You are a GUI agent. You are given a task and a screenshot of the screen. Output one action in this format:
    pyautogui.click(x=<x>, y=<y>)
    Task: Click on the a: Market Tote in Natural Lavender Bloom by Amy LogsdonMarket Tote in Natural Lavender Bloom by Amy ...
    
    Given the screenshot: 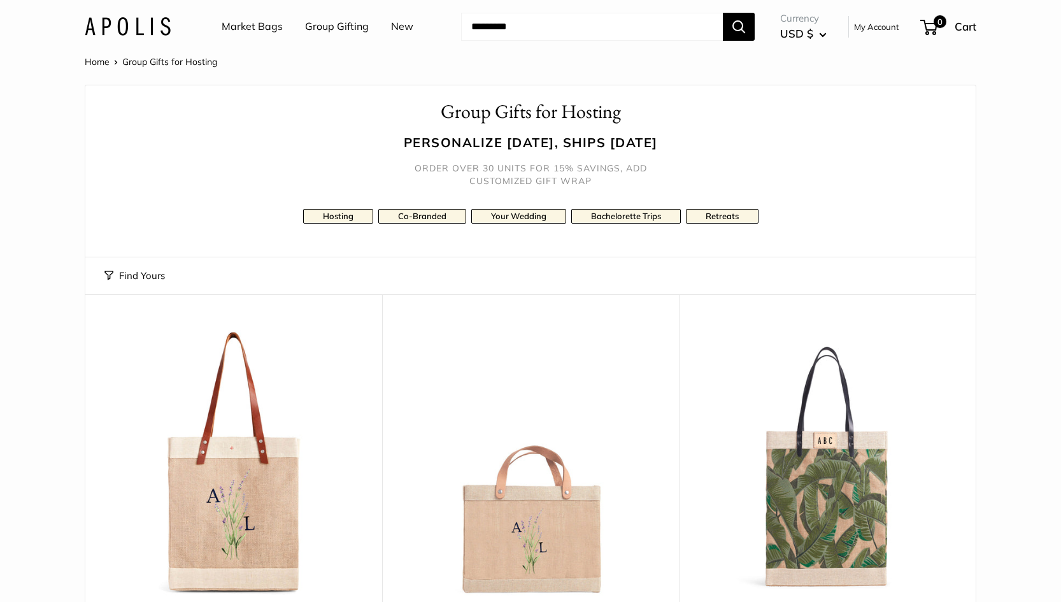 What is the action you would take?
    pyautogui.click(x=234, y=462)
    